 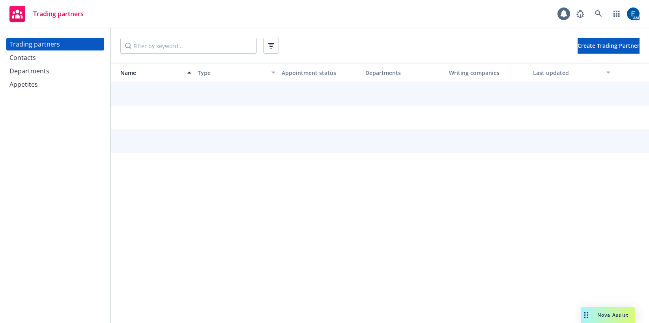 What do you see at coordinates (633, 14) in the screenshot?
I see `img: photo` at bounding box center [633, 14].